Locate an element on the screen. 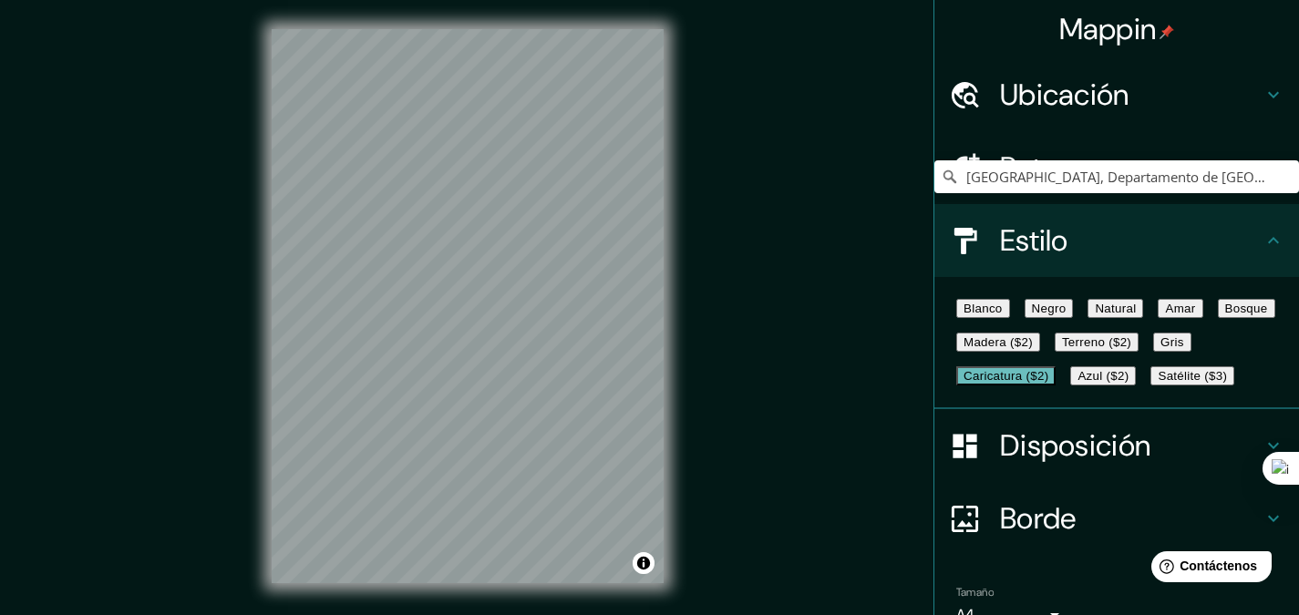  font: Gris is located at coordinates (1172, 342).